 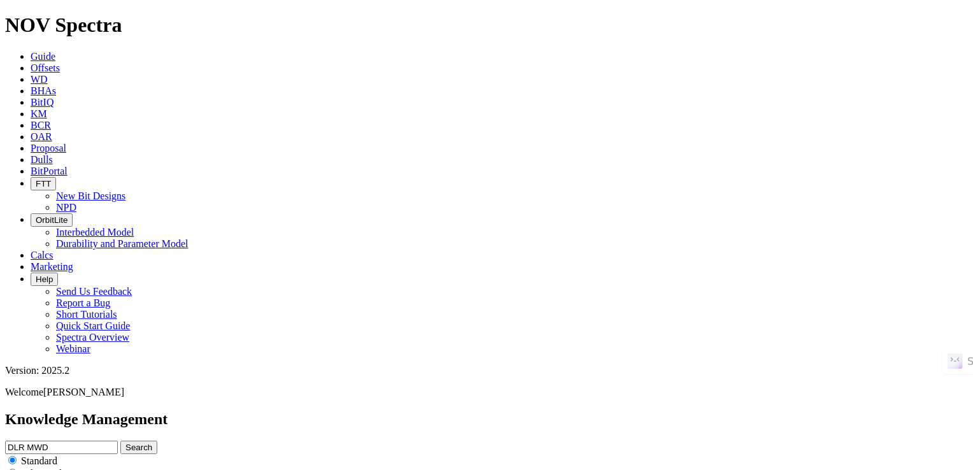 What do you see at coordinates (139, 447) in the screenshot?
I see `button: Search` at bounding box center [139, 447].